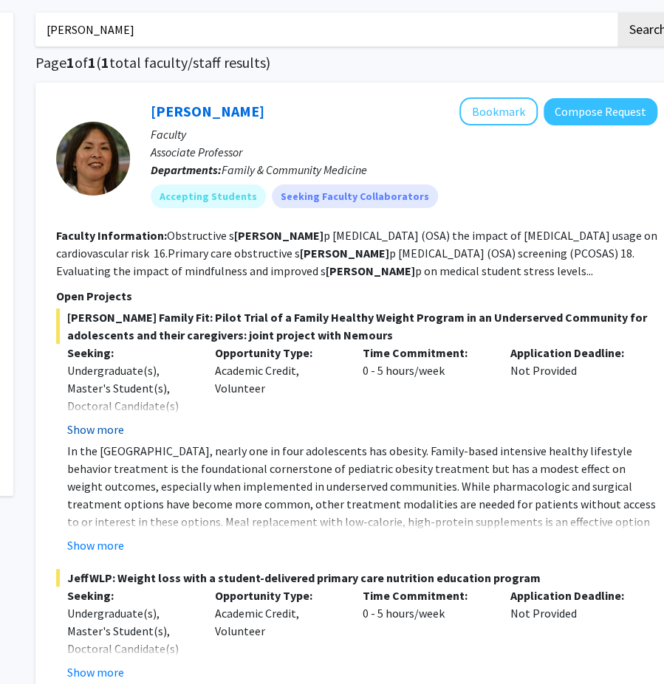 The width and height of the screenshot is (664, 684). What do you see at coordinates (186, 170) in the screenshot?
I see `b: Departments:` at bounding box center [186, 170].